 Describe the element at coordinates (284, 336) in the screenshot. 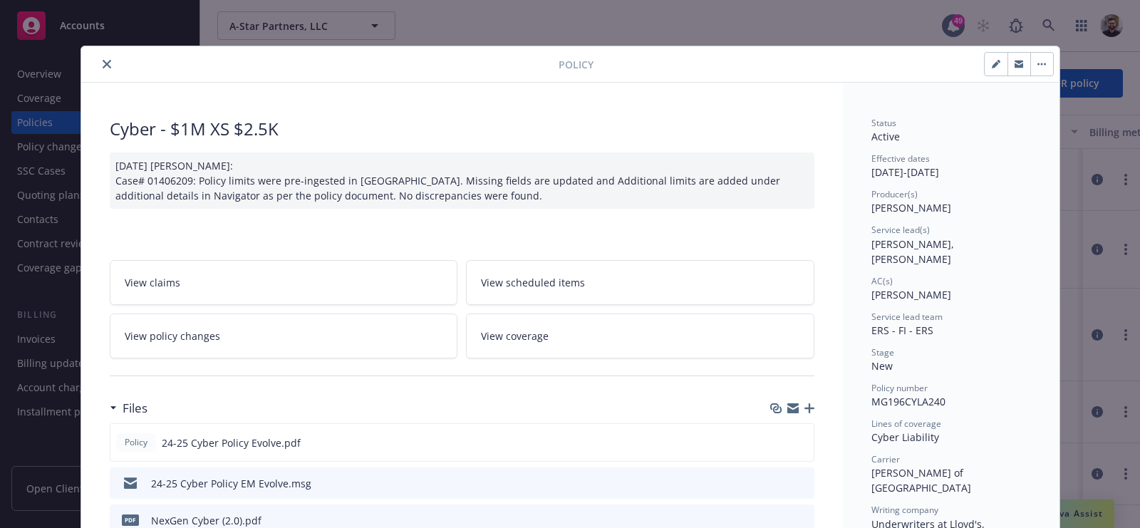

I see `a: View policy changes` at that location.